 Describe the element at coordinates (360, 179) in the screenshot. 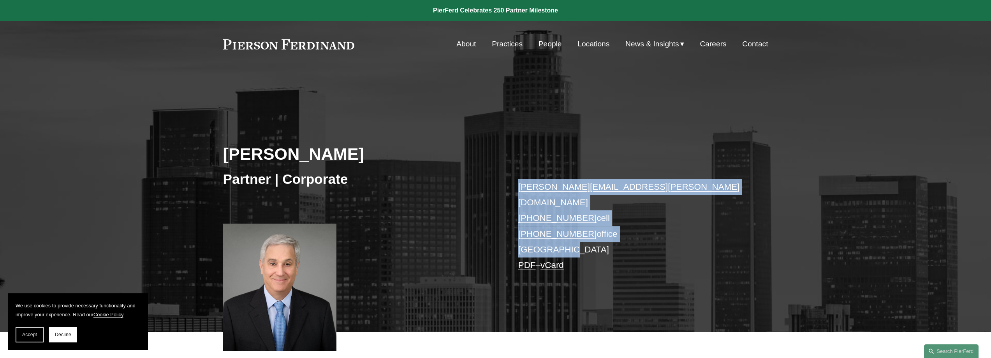

I see `h3: Partner | Corporate` at that location.